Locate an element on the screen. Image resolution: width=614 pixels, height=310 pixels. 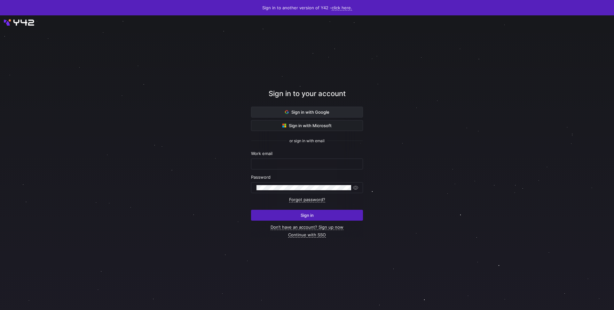
div: Sign in to your account is located at coordinates (307, 97).